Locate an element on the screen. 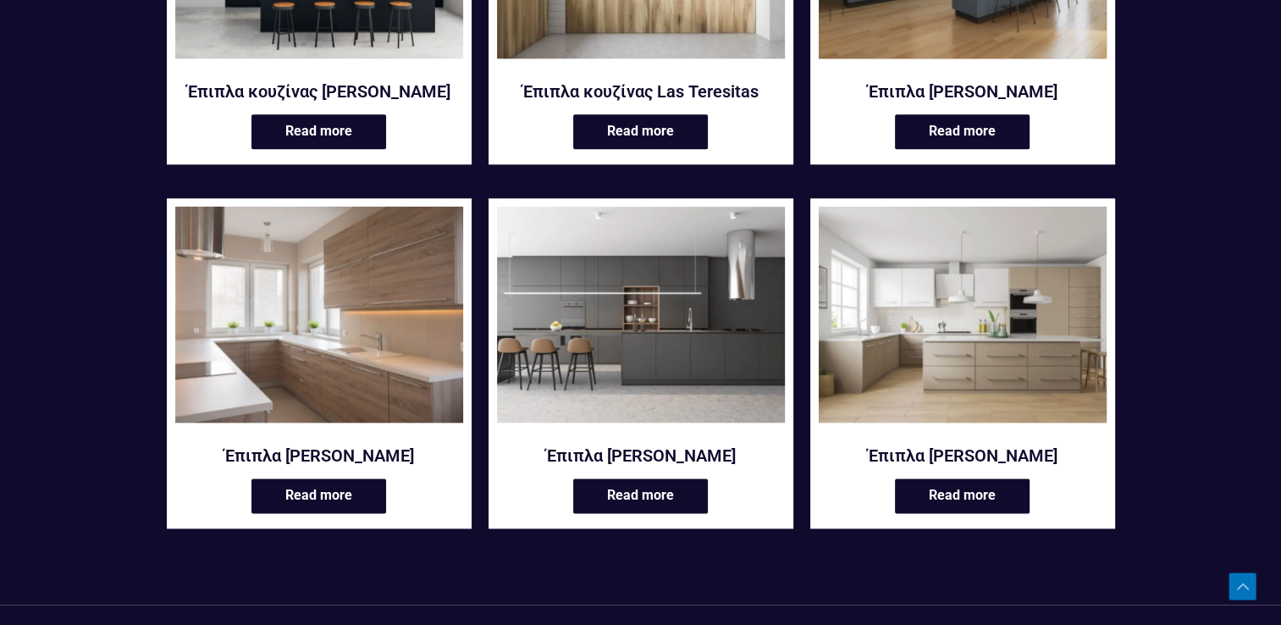 Image resolution: width=1281 pixels, height=625 pixels. a: Read more about “Έπιπλα κουζίνας La Concha” is located at coordinates (318, 131).